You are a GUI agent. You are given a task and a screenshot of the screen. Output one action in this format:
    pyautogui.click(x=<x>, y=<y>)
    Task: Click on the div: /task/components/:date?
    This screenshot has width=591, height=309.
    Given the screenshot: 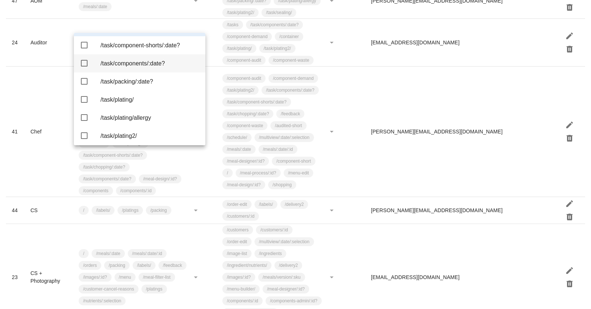 What is the action you would take?
    pyautogui.click(x=150, y=63)
    